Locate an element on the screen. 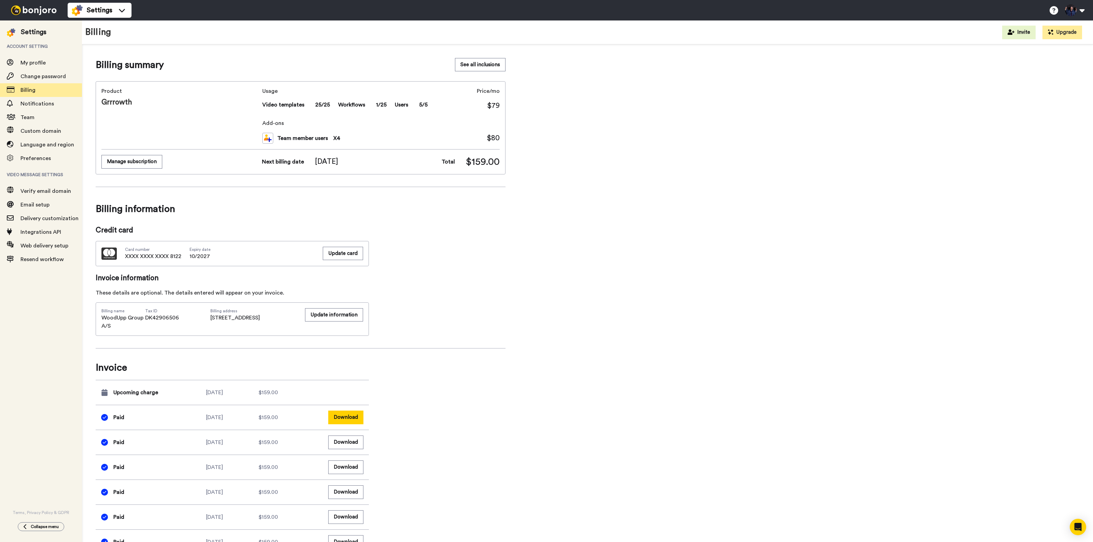 Image resolution: width=1093 pixels, height=542 pixels. span: Next billing date is located at coordinates (283, 162).